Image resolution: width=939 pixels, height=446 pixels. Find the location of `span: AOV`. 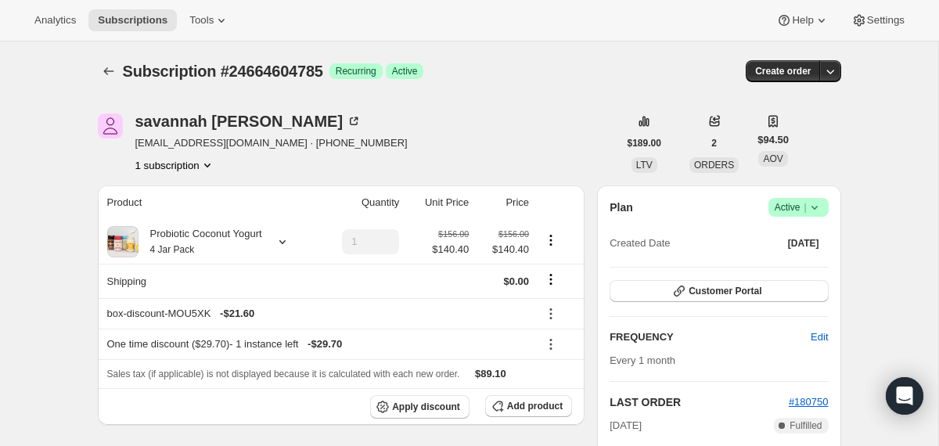

span: AOV is located at coordinates (773, 159).